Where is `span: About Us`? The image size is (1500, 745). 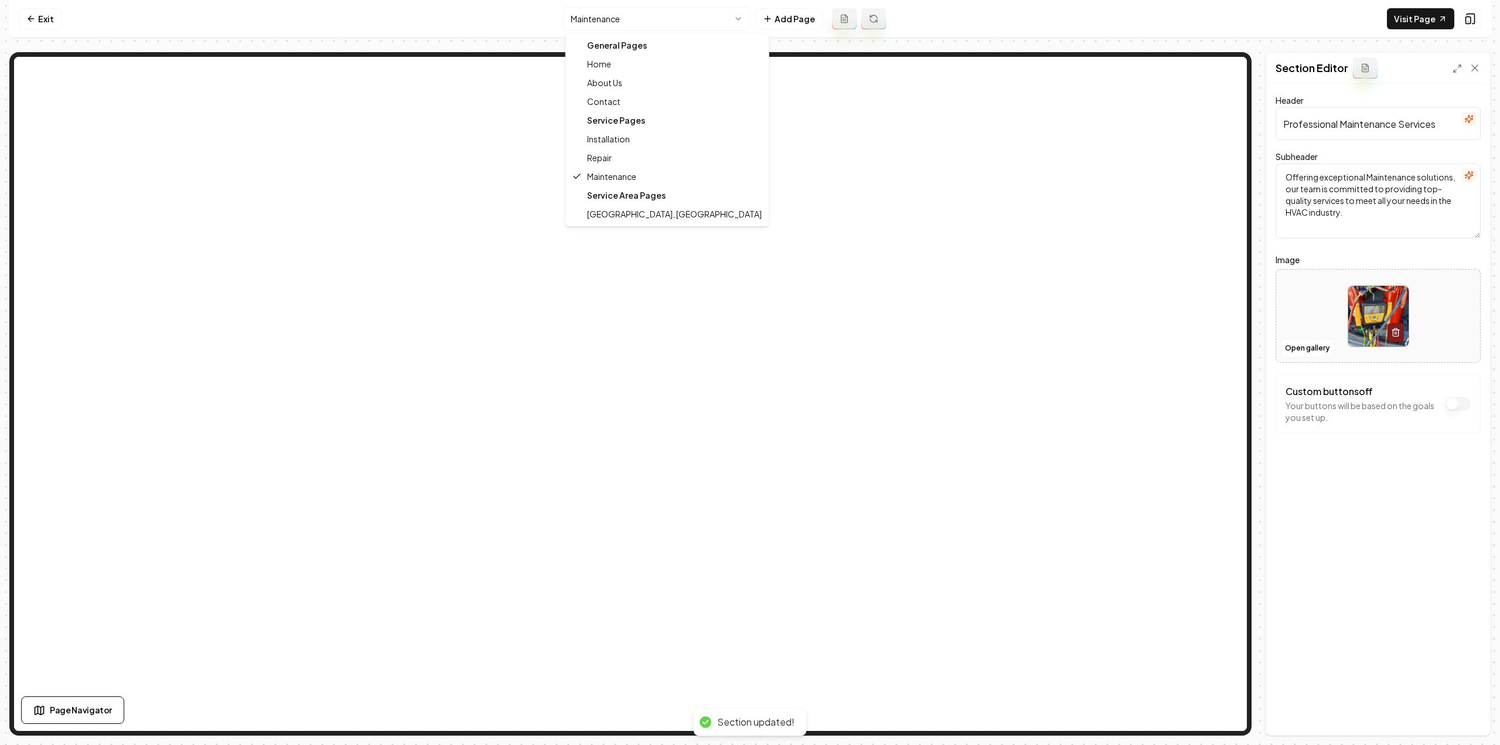
span: About Us is located at coordinates (605, 83).